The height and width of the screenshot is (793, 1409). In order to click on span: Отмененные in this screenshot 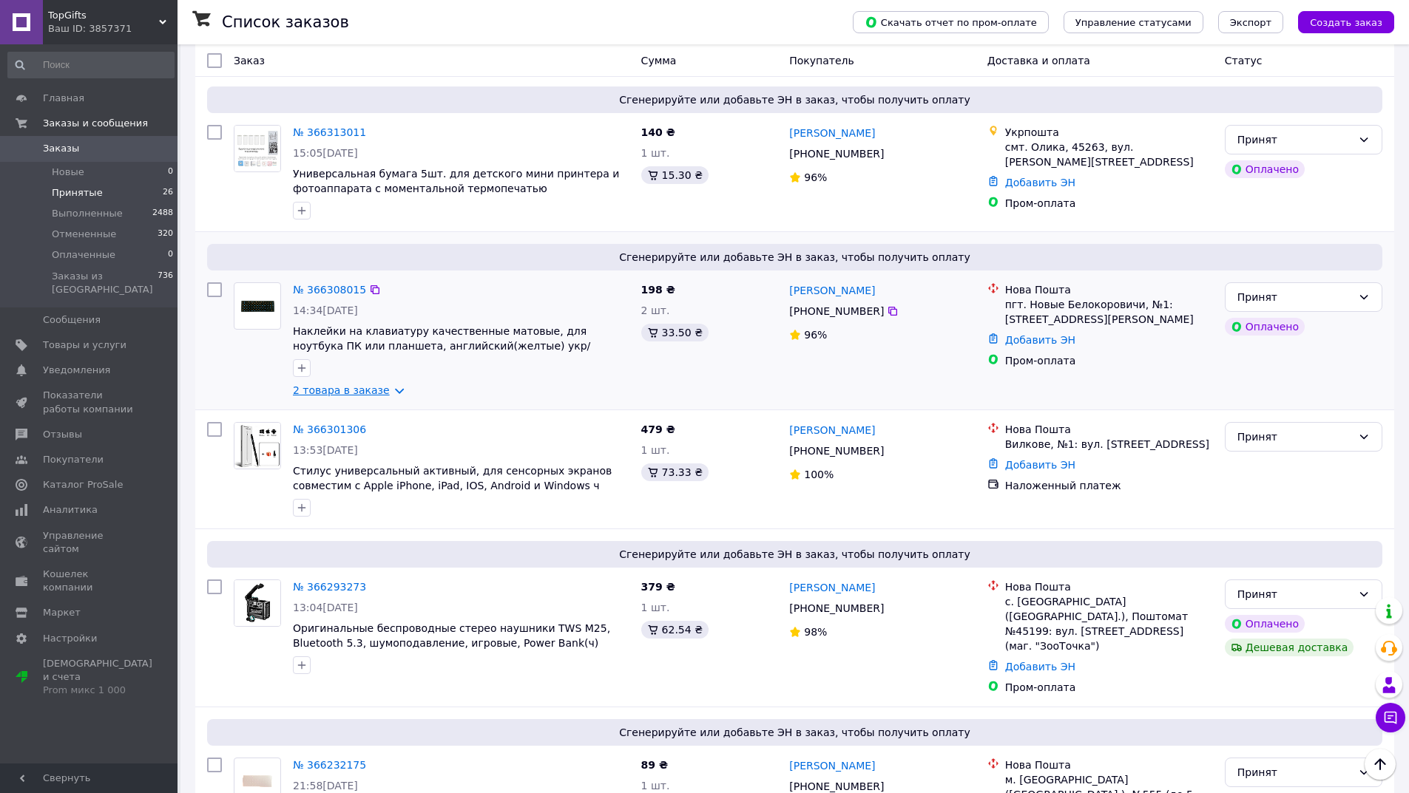, I will do `click(84, 234)`.